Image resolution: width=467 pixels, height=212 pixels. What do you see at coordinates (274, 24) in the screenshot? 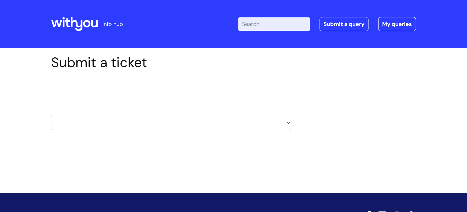
I see `input: Search` at bounding box center [274, 24].